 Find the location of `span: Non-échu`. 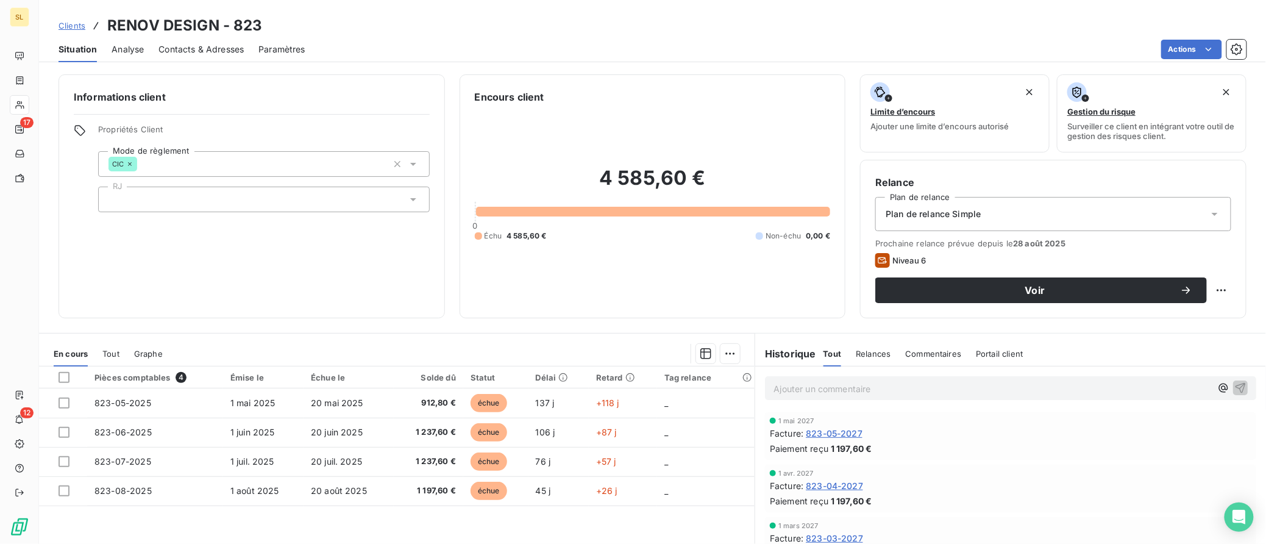

span: Non-échu is located at coordinates (783, 236).